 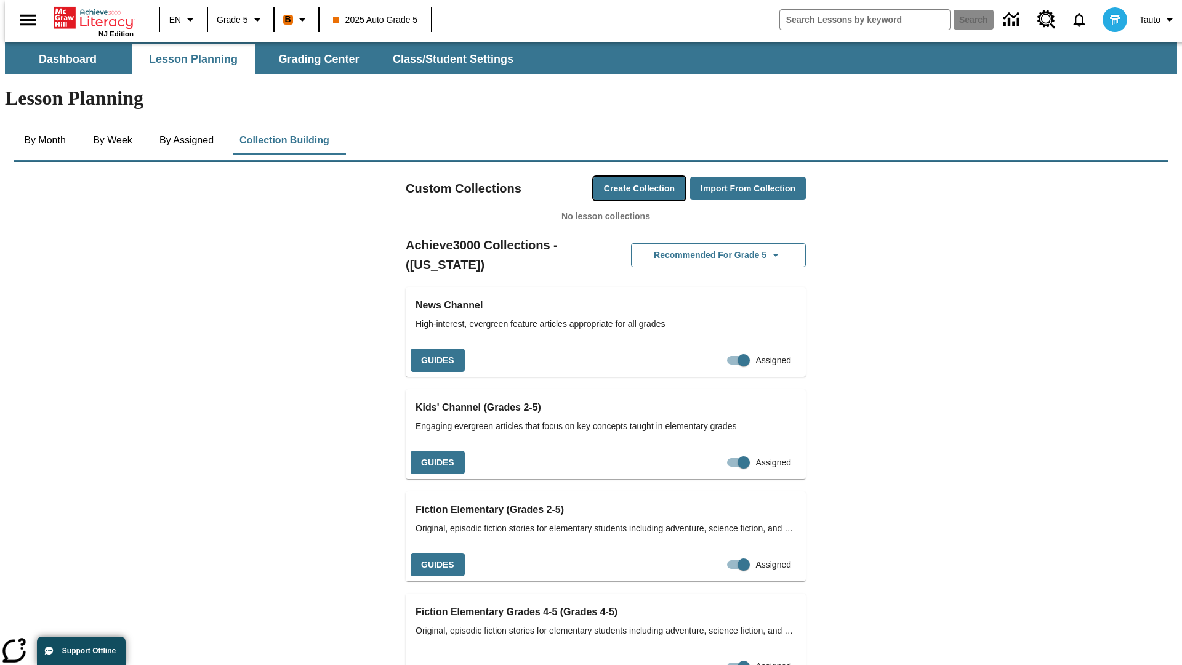 What do you see at coordinates (1013, 20) in the screenshot?
I see `a: Data Center` at bounding box center [1013, 20].